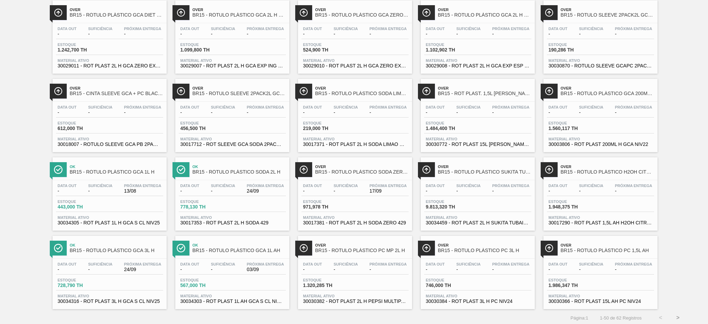 The width and height of the screenshot is (708, 324). What do you see at coordinates (355, 223) in the screenshot?
I see `span: 30017381 - ROT PLAST 2L H SODA ZERO 429` at bounding box center [355, 223].